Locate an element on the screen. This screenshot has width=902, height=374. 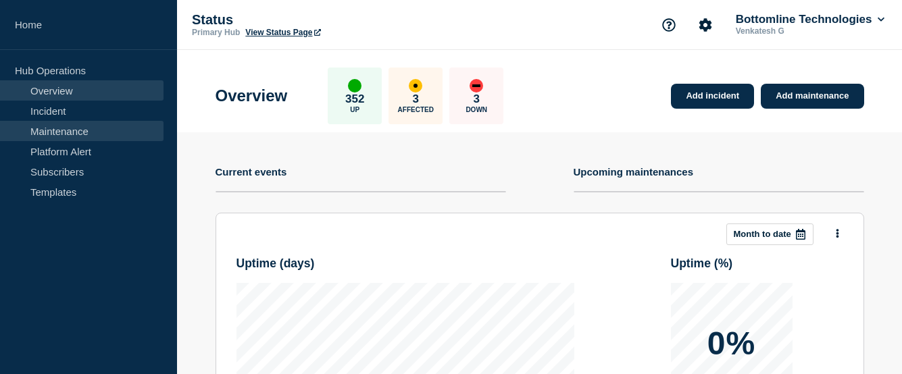
h4: Current events is located at coordinates (251, 172).